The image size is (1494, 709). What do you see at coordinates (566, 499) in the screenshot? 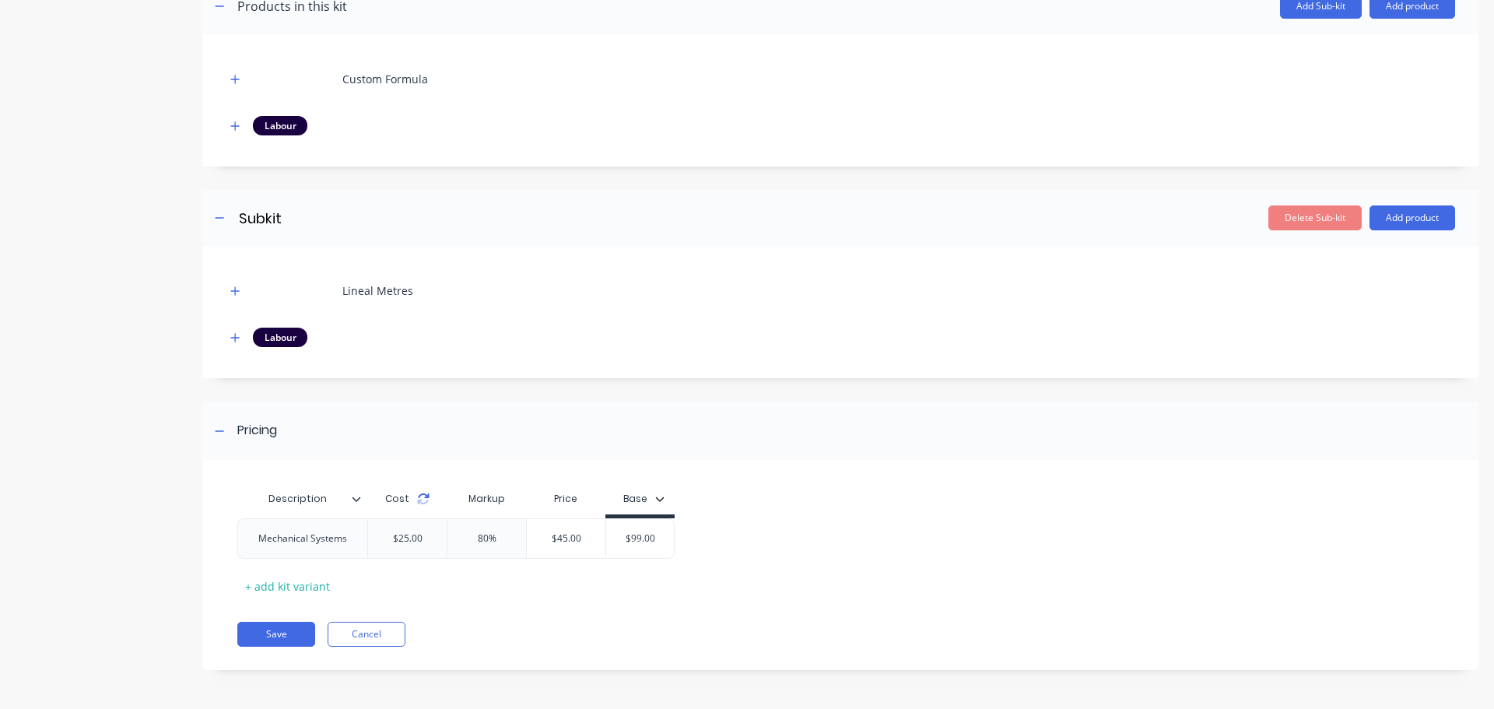
I see `div: Price` at bounding box center [566, 499].